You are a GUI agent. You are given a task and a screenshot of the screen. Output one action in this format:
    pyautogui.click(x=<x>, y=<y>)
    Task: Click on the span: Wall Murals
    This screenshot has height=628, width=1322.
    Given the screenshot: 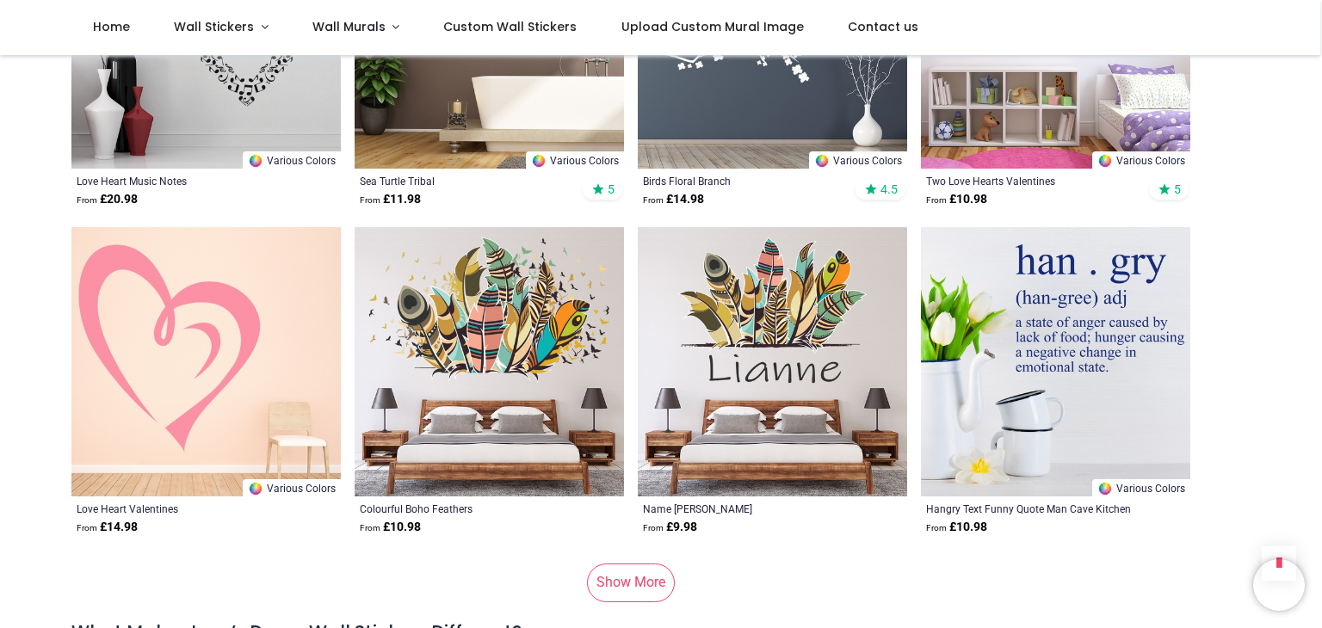 What is the action you would take?
    pyautogui.click(x=349, y=27)
    